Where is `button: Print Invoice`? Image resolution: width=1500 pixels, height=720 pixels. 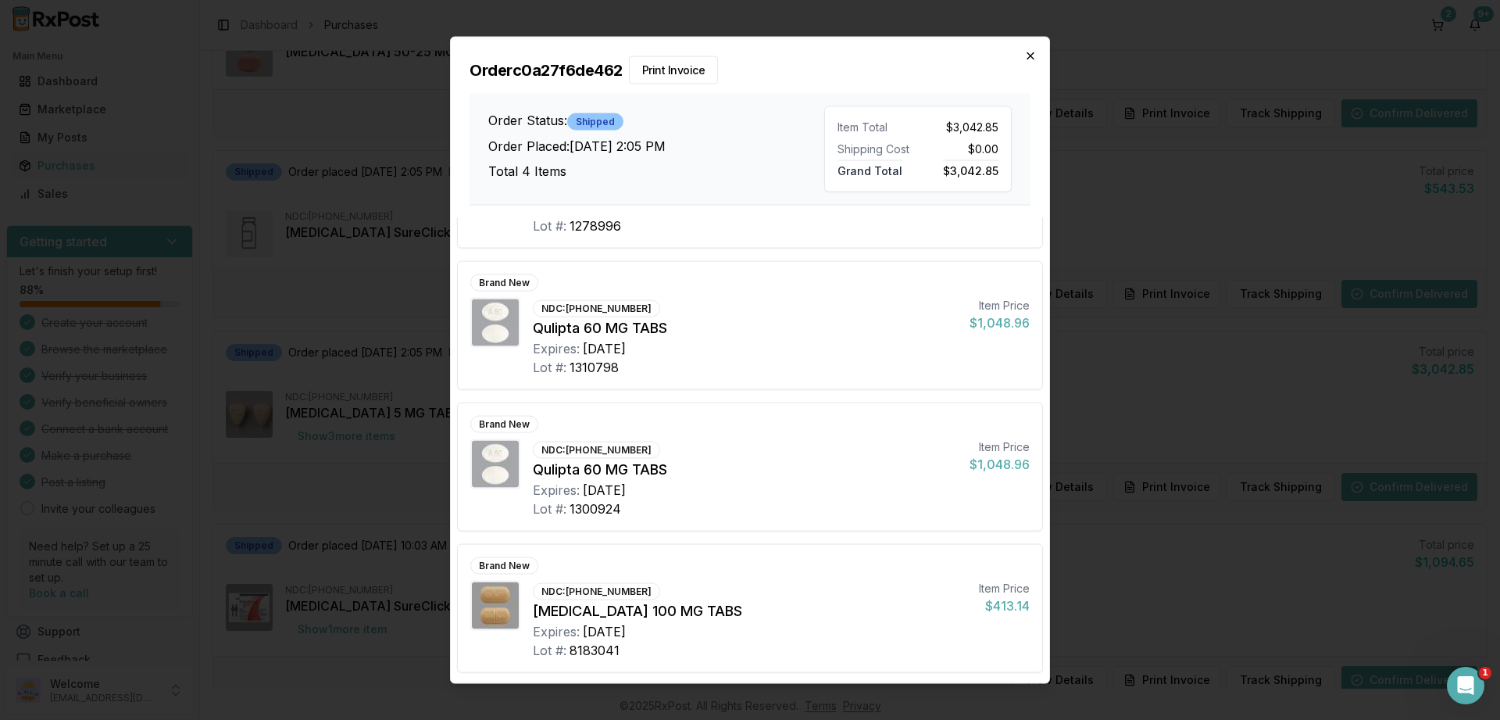 button: Print Invoice is located at coordinates (673, 70).